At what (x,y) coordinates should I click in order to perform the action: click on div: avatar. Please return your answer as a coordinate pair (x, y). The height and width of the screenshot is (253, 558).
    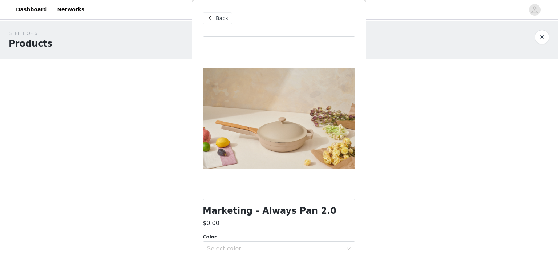
    Looking at the image, I should click on (535, 10).